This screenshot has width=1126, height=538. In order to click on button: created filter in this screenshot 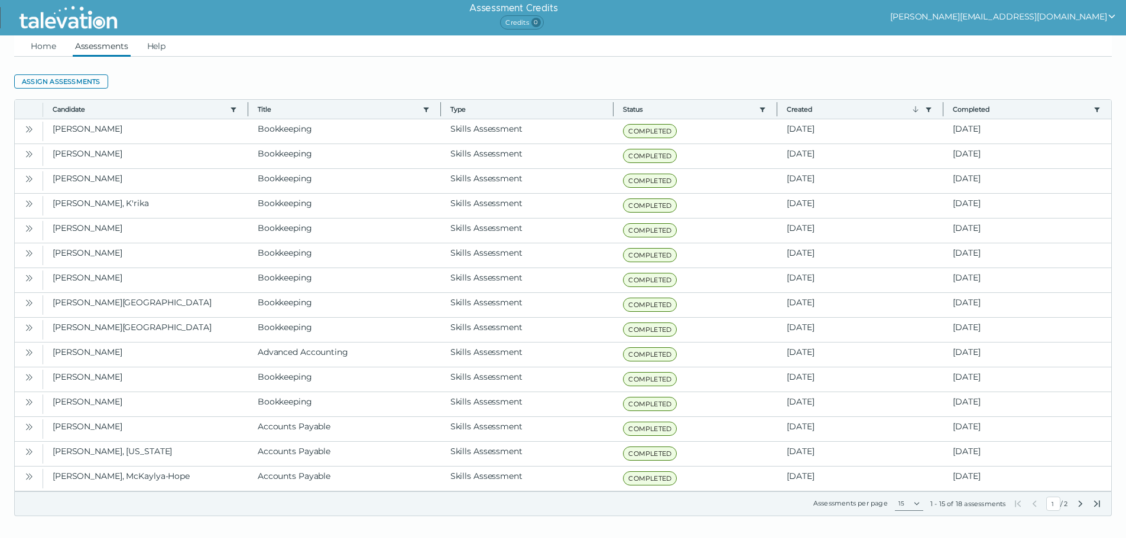, I will do `click(928, 109)`.